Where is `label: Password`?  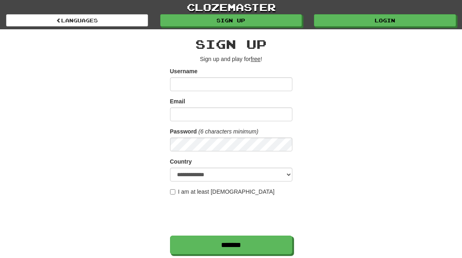 label: Password is located at coordinates (183, 132).